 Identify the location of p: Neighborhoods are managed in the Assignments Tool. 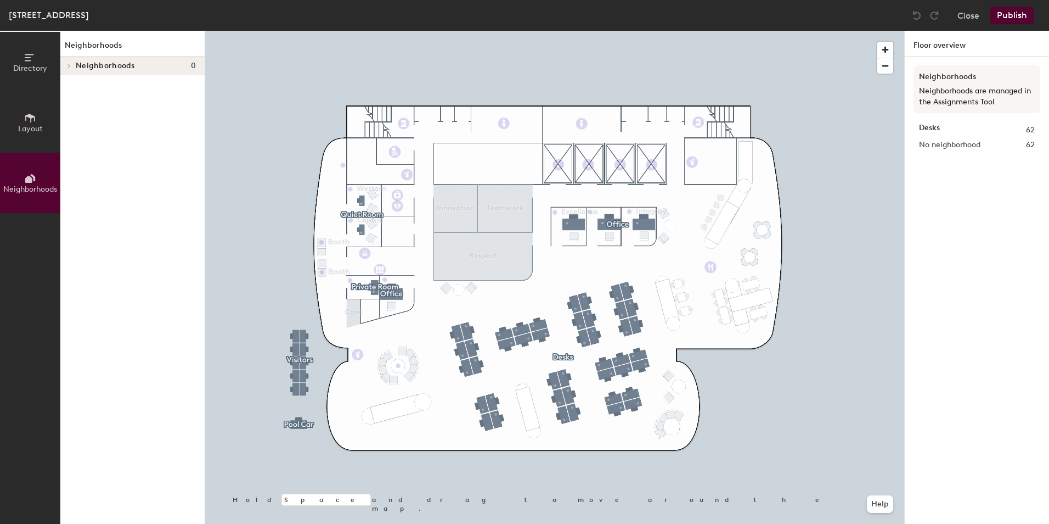
(977, 97).